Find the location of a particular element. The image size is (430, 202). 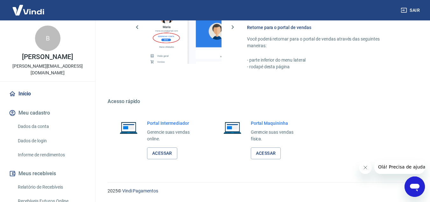

button: Sair is located at coordinates (411, 10).